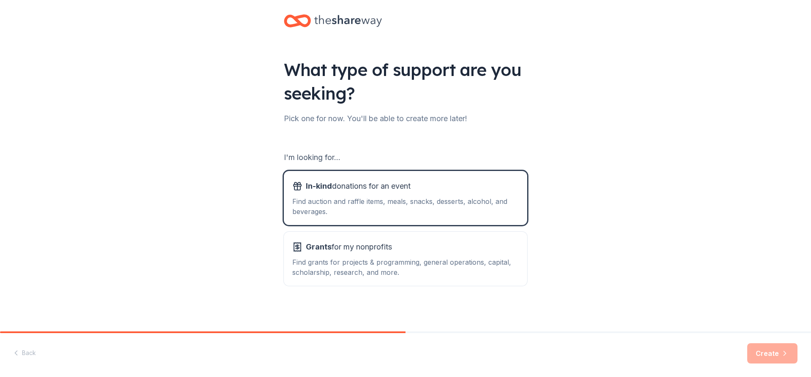 The width and height of the screenshot is (811, 377). I want to click on div: Find auction and raffle items, meals, snacks, desserts, alcohol, and beverages., so click(405, 206).